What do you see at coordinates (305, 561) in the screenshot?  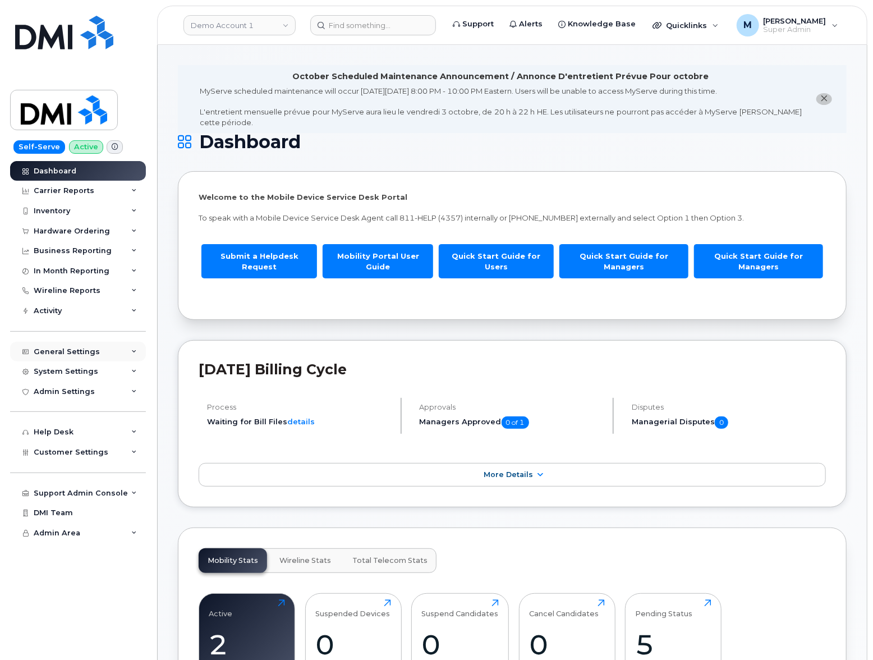 I see `span: Wireline Stats` at bounding box center [305, 561].